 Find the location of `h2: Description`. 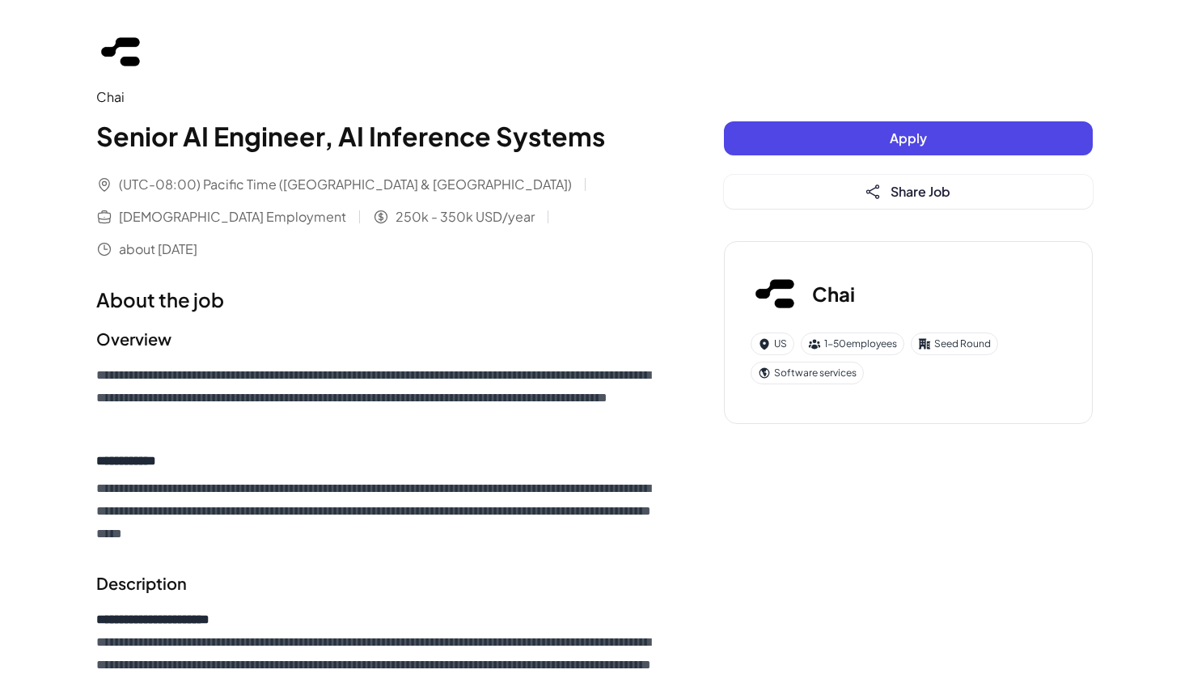

h2: Description is located at coordinates (378, 583).